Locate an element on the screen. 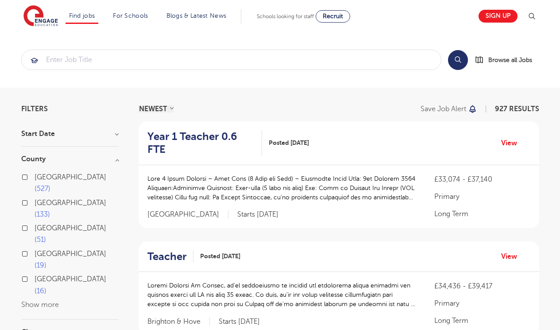 The image size is (560, 330). a: Browse all Jobs is located at coordinates (506, 60).